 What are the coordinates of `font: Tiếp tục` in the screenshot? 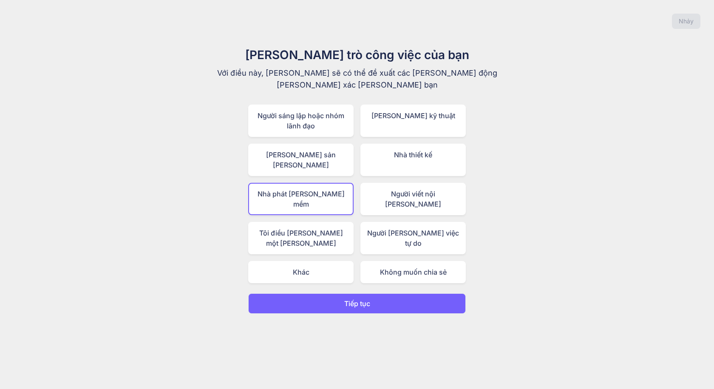 It's located at (357, 304).